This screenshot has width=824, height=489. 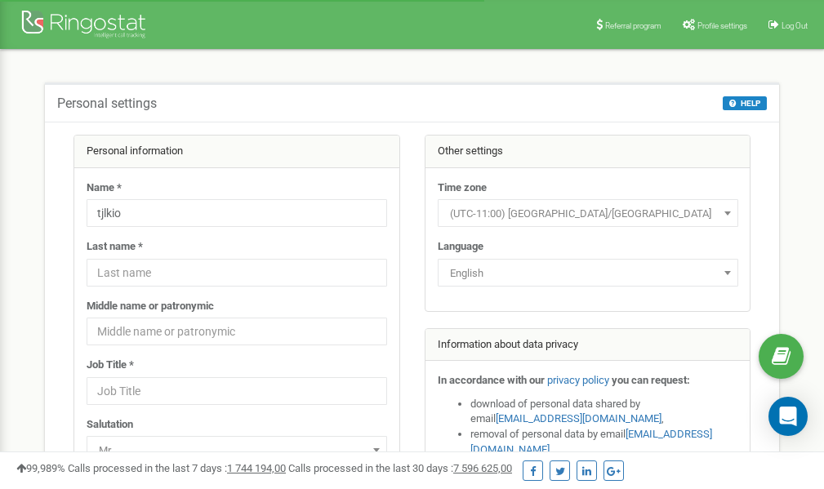 I want to click on span: 99,989%, so click(x=41, y=468).